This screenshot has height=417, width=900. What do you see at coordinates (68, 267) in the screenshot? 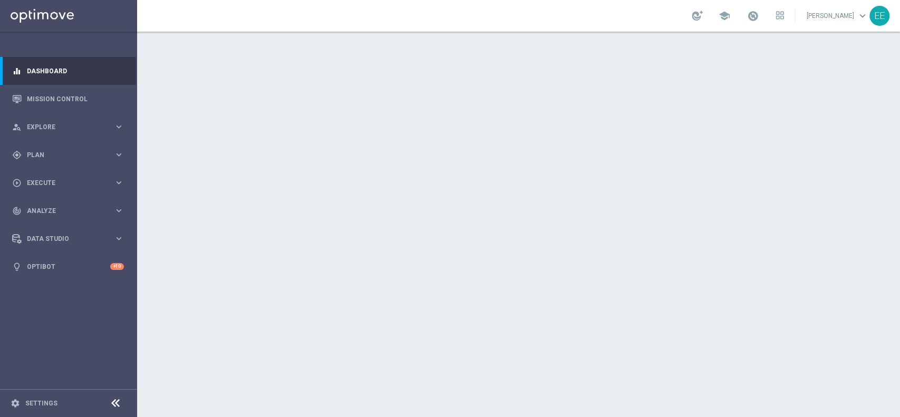
I see `button: lightbulb Optibot +10` at bounding box center [68, 267].